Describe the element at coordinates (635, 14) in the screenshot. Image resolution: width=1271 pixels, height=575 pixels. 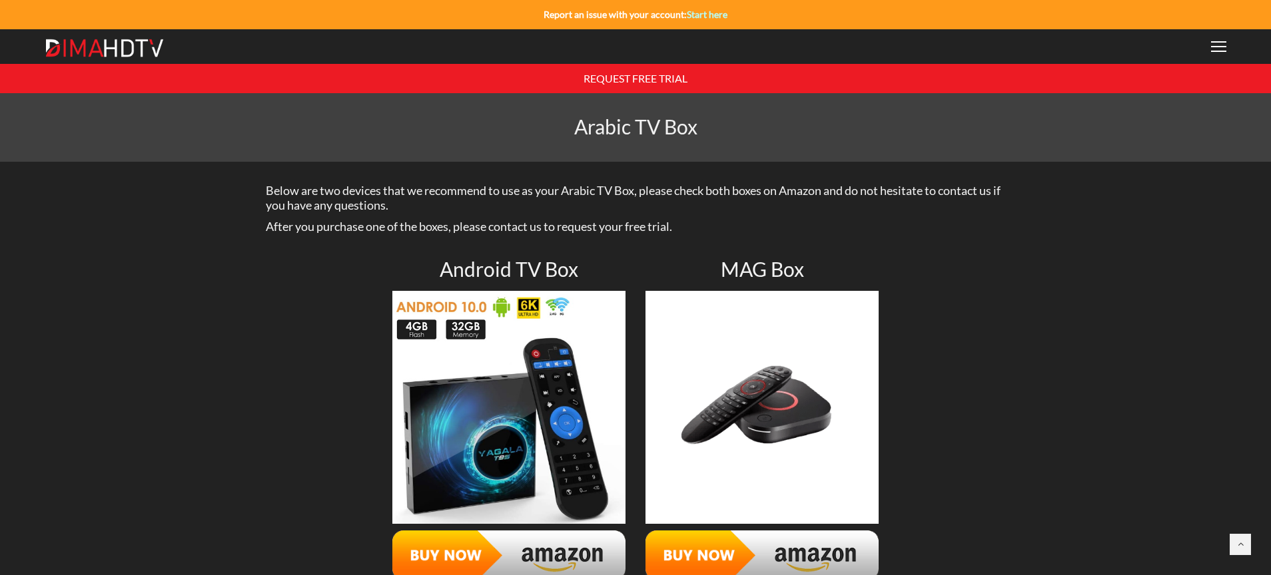
I see `strong: Report an issue with your account:` at that location.